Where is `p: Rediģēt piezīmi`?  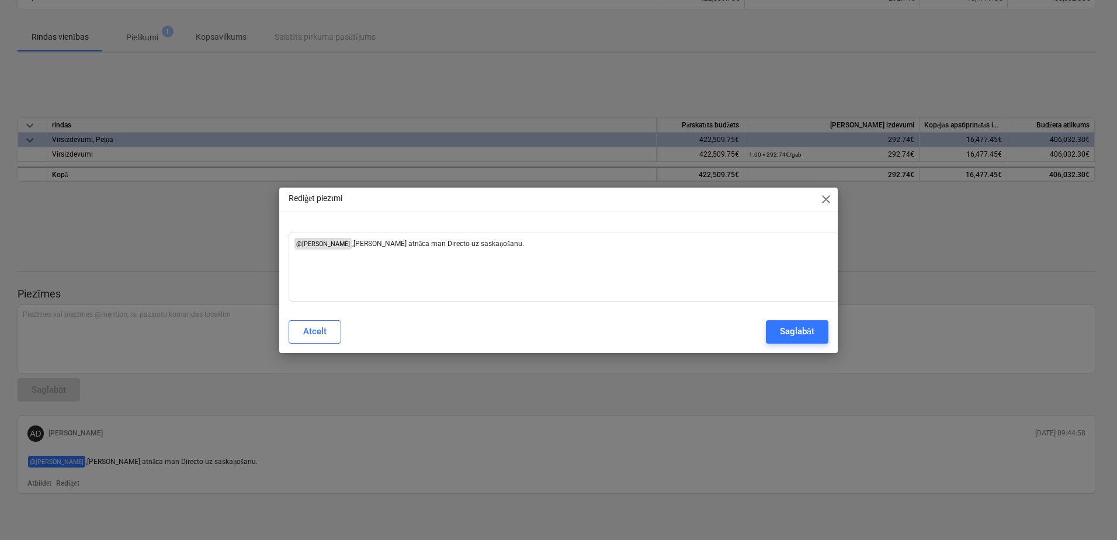
p: Rediģēt piezīmi is located at coordinates (315, 198).